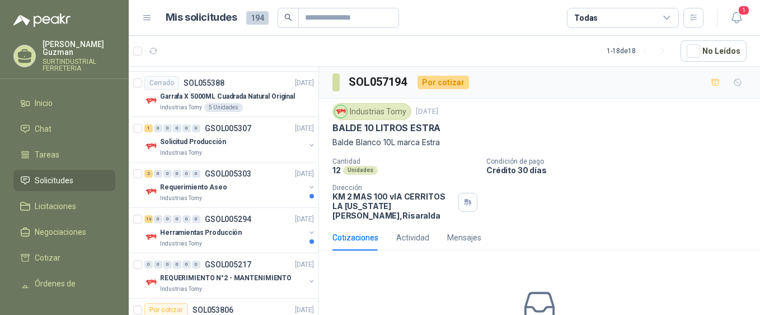 This screenshot has width=760, height=315. What do you see at coordinates (337, 170) in the screenshot?
I see `p: 12` at bounding box center [337, 170].